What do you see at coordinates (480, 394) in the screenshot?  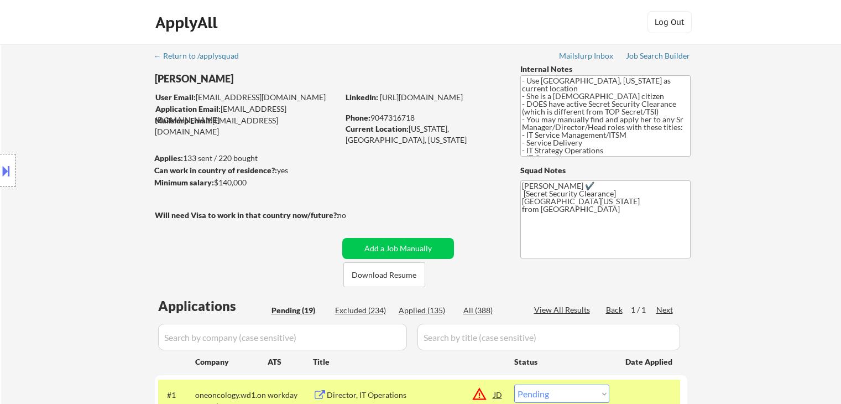 I see `button: warning_amber` at bounding box center [480, 394].